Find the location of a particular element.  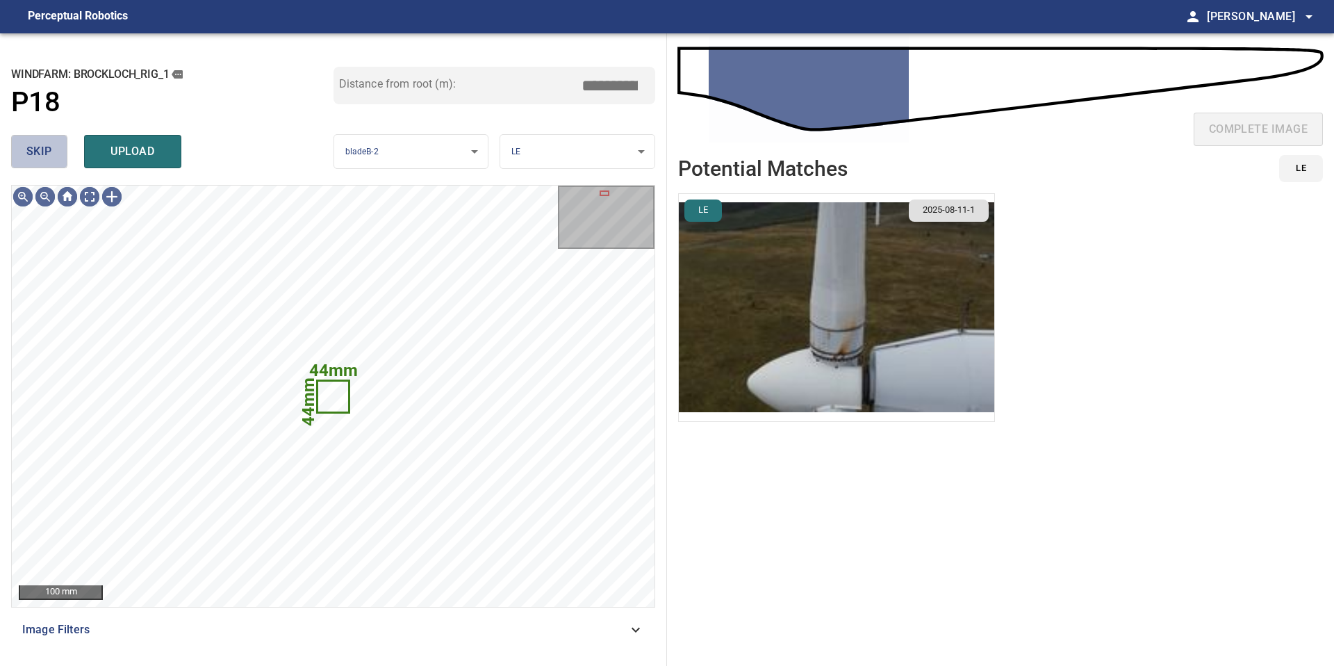

label: Distance from root (m): is located at coordinates (398, 84).